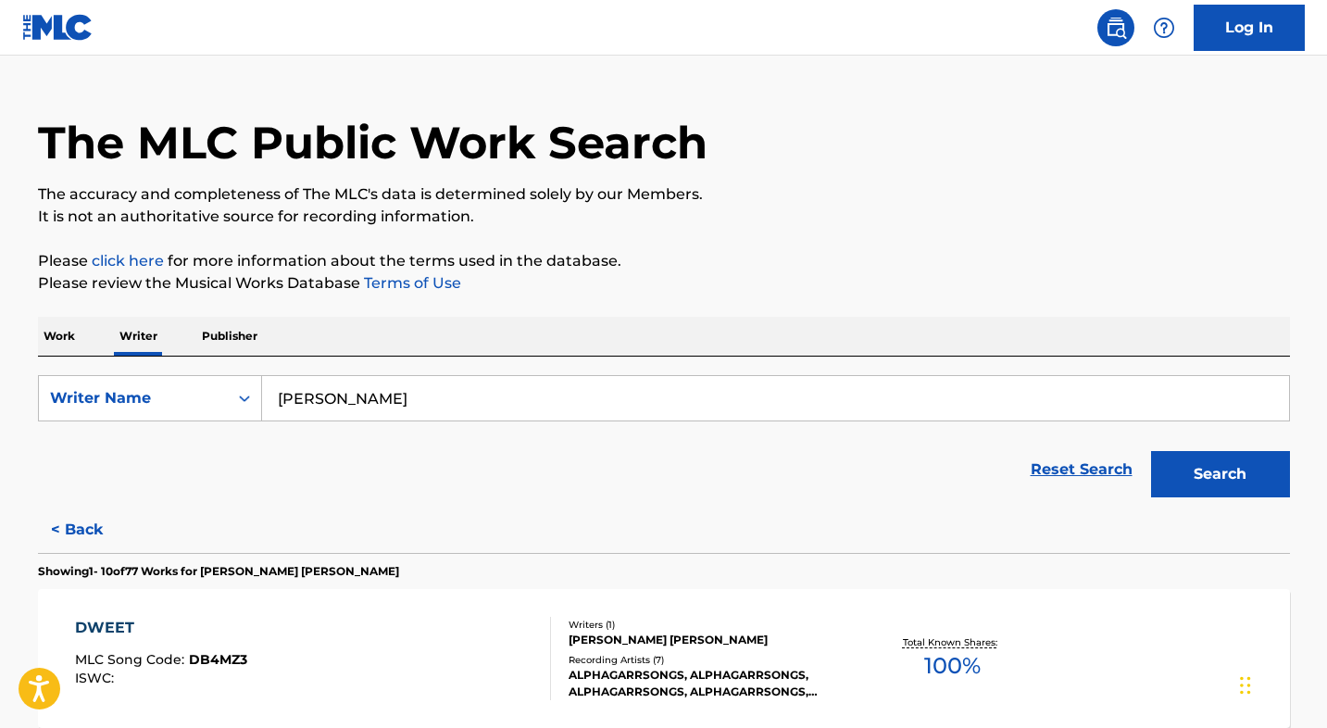 This screenshot has width=1327, height=728. What do you see at coordinates (161, 628) in the screenshot?
I see `div: DWEET` at bounding box center [161, 628].